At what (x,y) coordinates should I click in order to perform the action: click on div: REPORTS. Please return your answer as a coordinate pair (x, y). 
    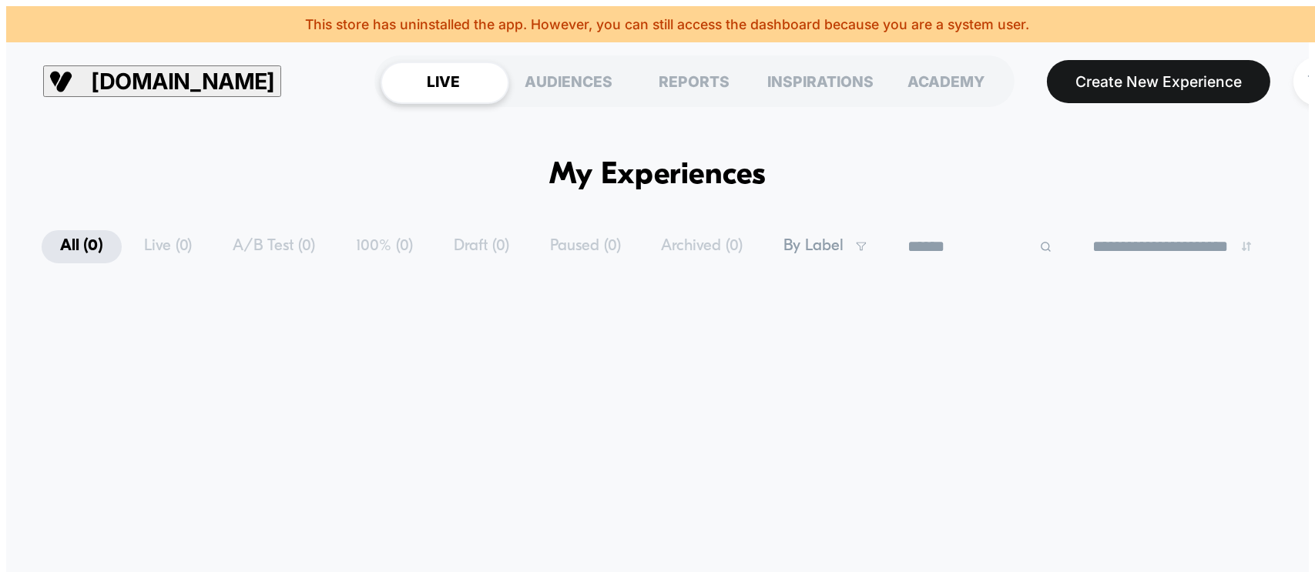
    Looking at the image, I should click on (694, 81).